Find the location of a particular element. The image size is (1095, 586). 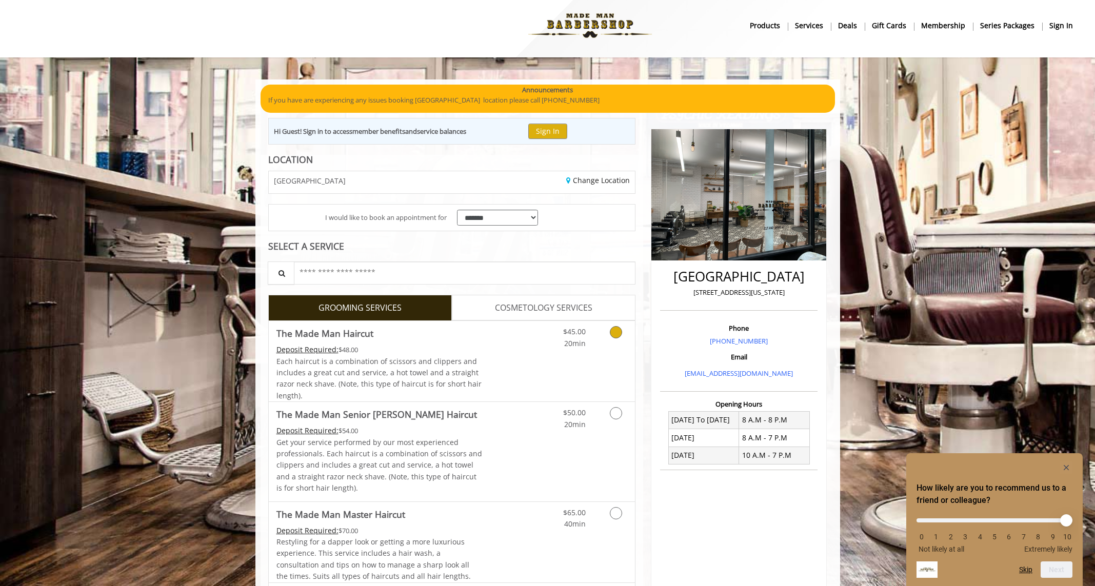

td: 10 A.M - 7 P.M is located at coordinates (775, 456).